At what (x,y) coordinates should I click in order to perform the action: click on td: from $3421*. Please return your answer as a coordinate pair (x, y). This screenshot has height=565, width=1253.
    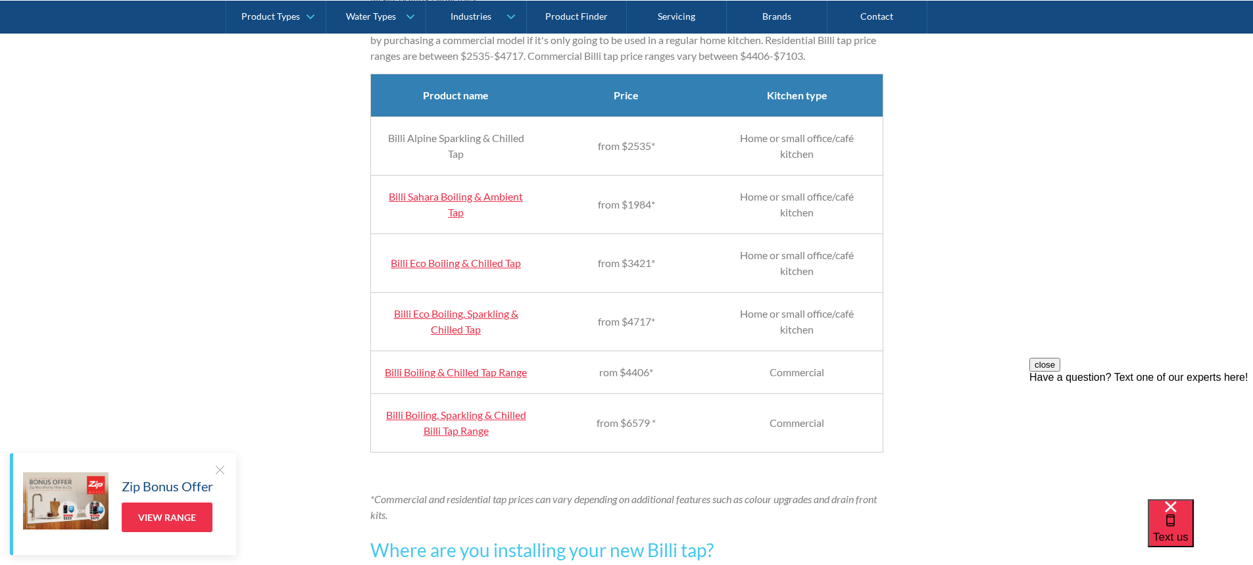
    Looking at the image, I should click on (627, 262).